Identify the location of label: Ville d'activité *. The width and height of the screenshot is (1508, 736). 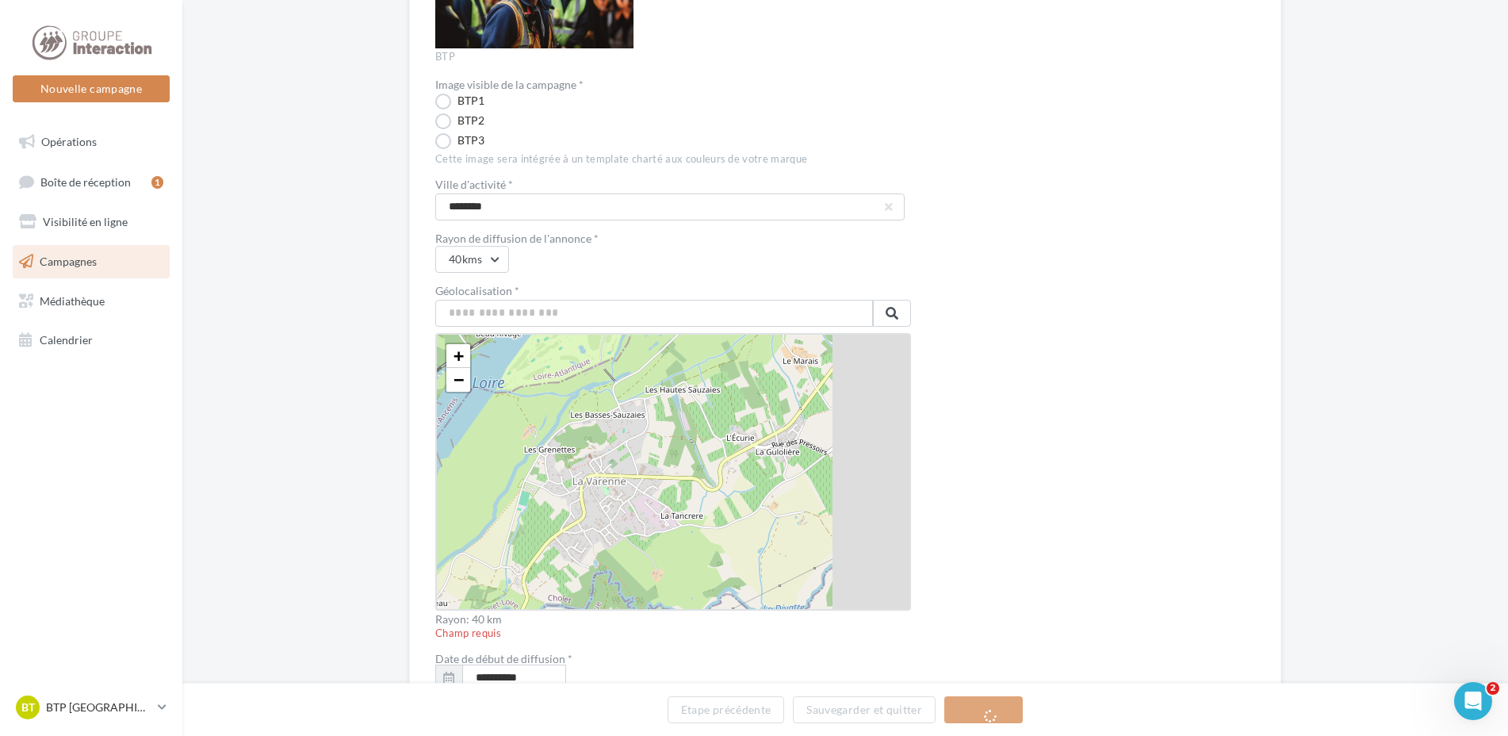
(667, 185).